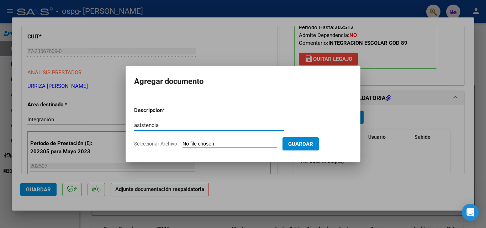 Image resolution: width=486 pixels, height=228 pixels. I want to click on span: Guardar, so click(300, 144).